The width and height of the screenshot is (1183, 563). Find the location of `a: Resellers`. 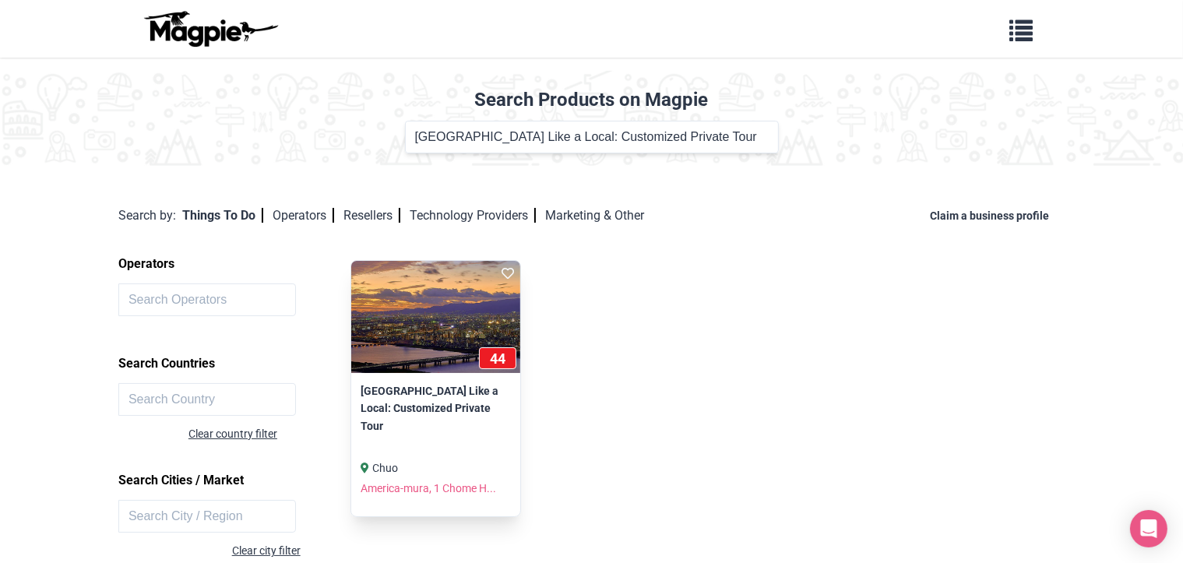

a: Resellers is located at coordinates (371, 215).